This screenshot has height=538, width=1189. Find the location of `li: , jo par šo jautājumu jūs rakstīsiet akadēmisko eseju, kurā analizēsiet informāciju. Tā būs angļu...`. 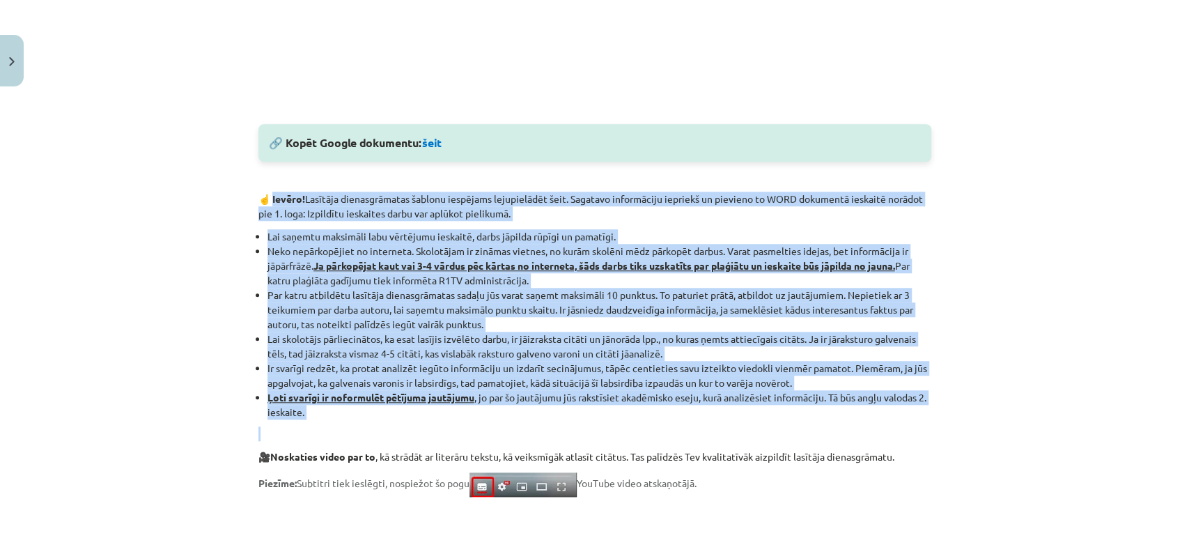

li: , jo par šo jautājumu jūs rakstīsiet akadēmisko eseju, kurā analizēsiet informāciju. Tā būs angļu... is located at coordinates (599, 405).